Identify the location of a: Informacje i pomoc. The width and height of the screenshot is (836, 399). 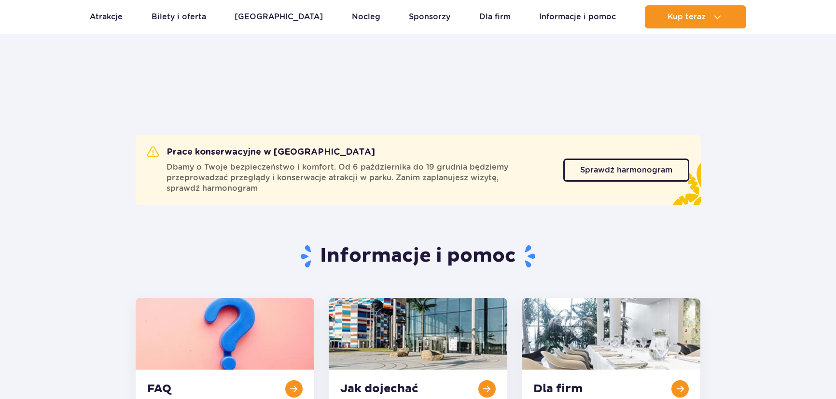
(577, 17).